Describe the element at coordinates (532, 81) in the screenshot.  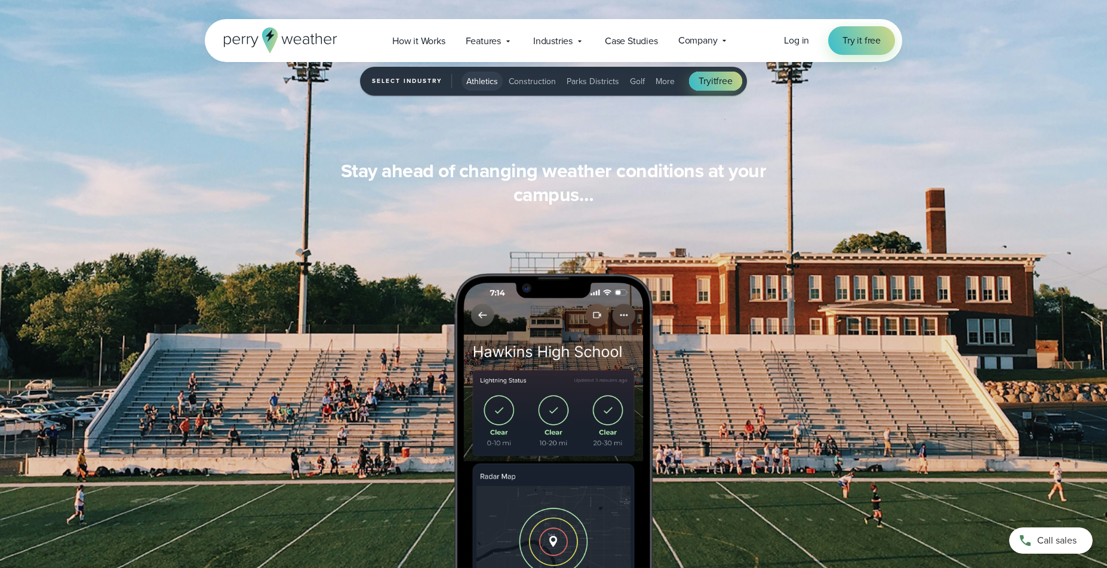
I see `button: Construction` at that location.